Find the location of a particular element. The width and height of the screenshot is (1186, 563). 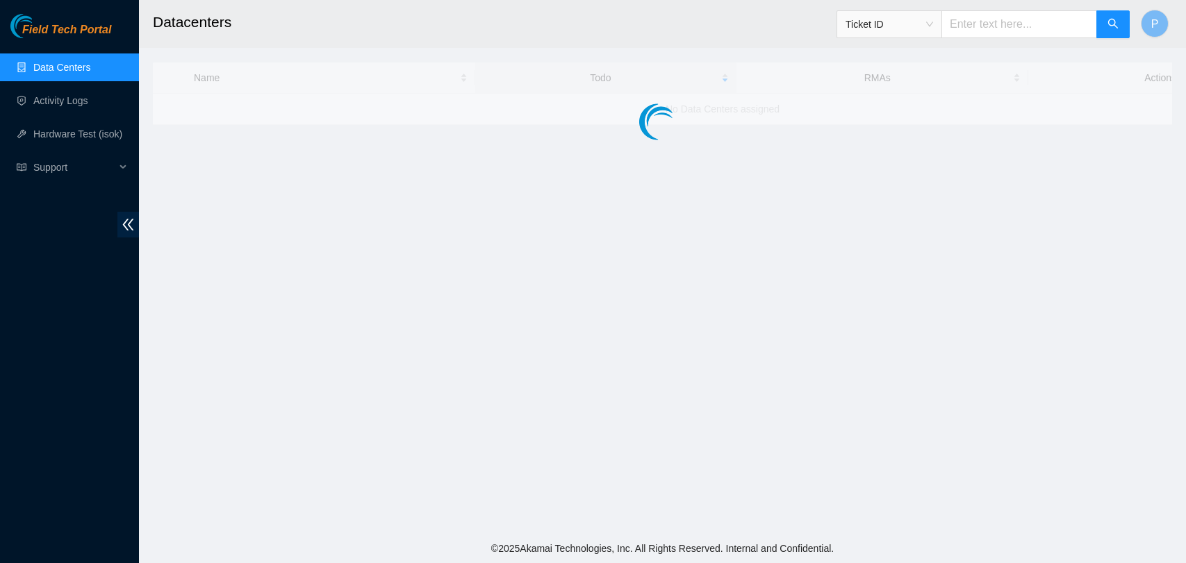

span: P is located at coordinates (1155, 24).